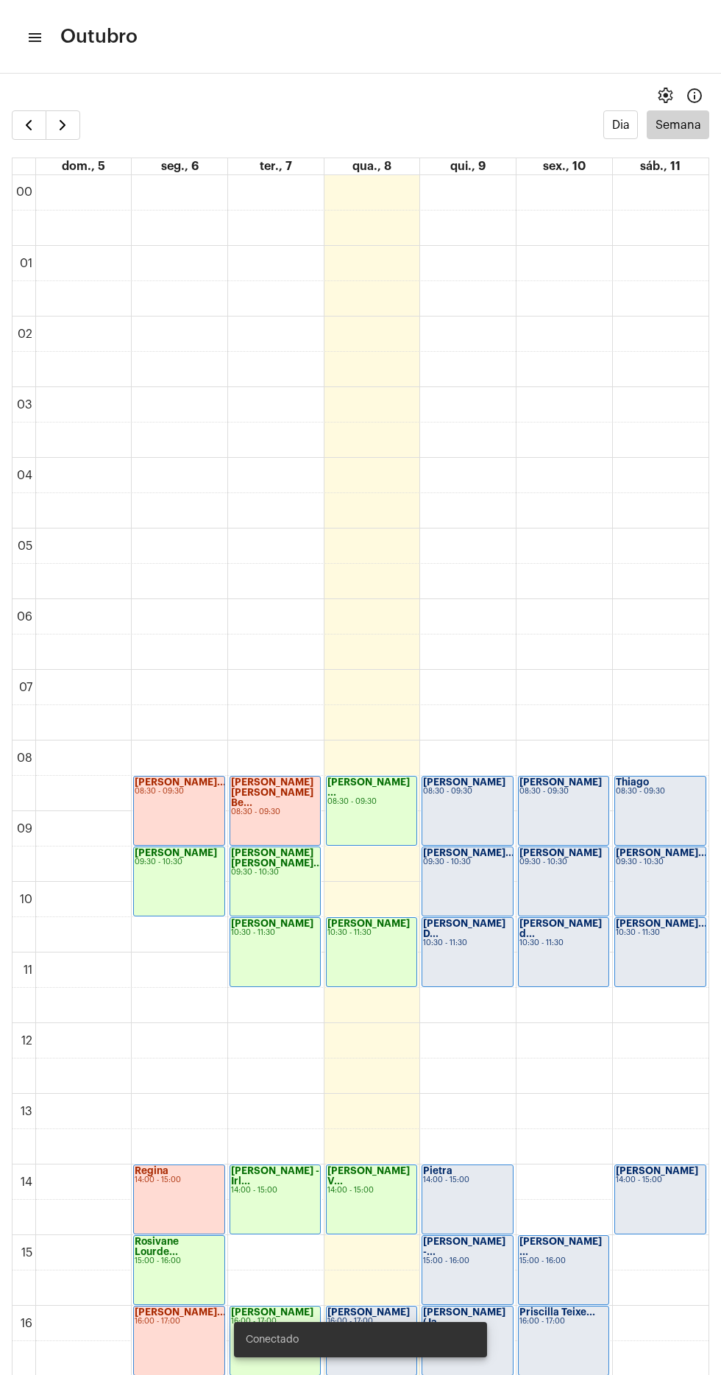 Image resolution: width=721 pixels, height=1375 pixels. What do you see at coordinates (557, 1312) in the screenshot?
I see `strong: Priscilla Teixe...` at bounding box center [557, 1312].